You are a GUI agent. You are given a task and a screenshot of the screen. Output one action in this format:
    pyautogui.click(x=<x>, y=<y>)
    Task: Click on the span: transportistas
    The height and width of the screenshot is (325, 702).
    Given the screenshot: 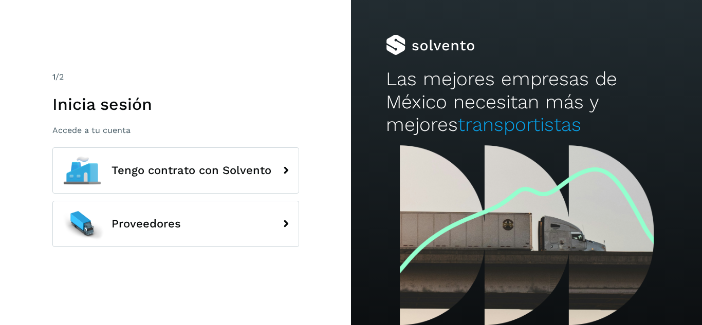 What is the action you would take?
    pyautogui.click(x=520, y=124)
    